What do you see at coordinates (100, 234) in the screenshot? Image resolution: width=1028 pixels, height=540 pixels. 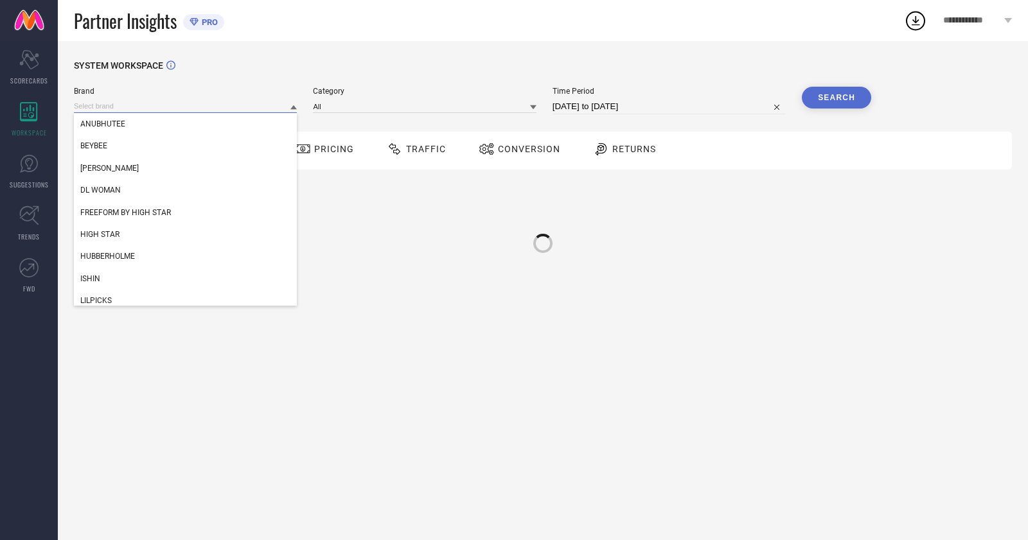 I see `span: HIGH STAR` at bounding box center [100, 234].